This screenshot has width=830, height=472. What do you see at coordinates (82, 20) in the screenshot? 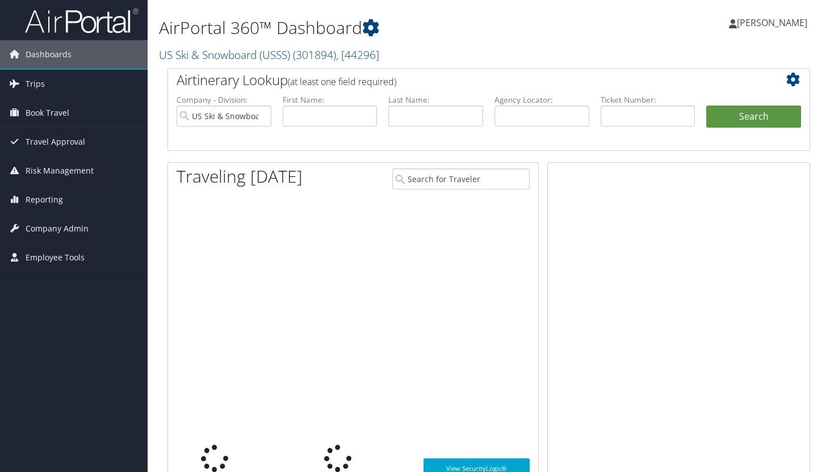
I see `img: airportal-logo.png` at bounding box center [82, 20].